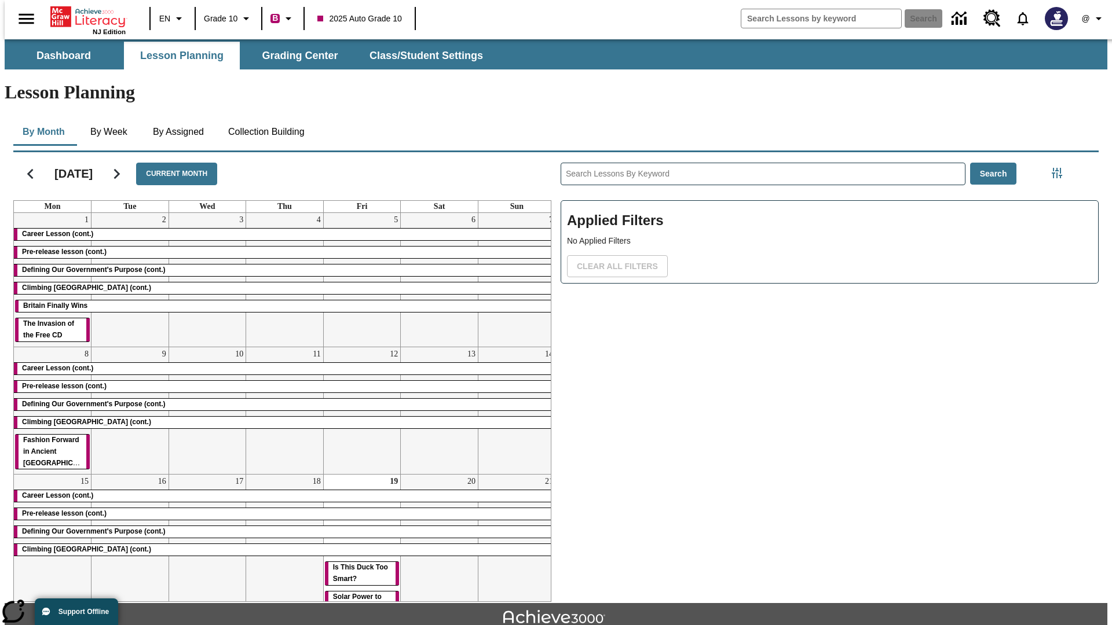 This screenshot has height=625, width=1112. I want to click on a: Tuesday, so click(130, 207).